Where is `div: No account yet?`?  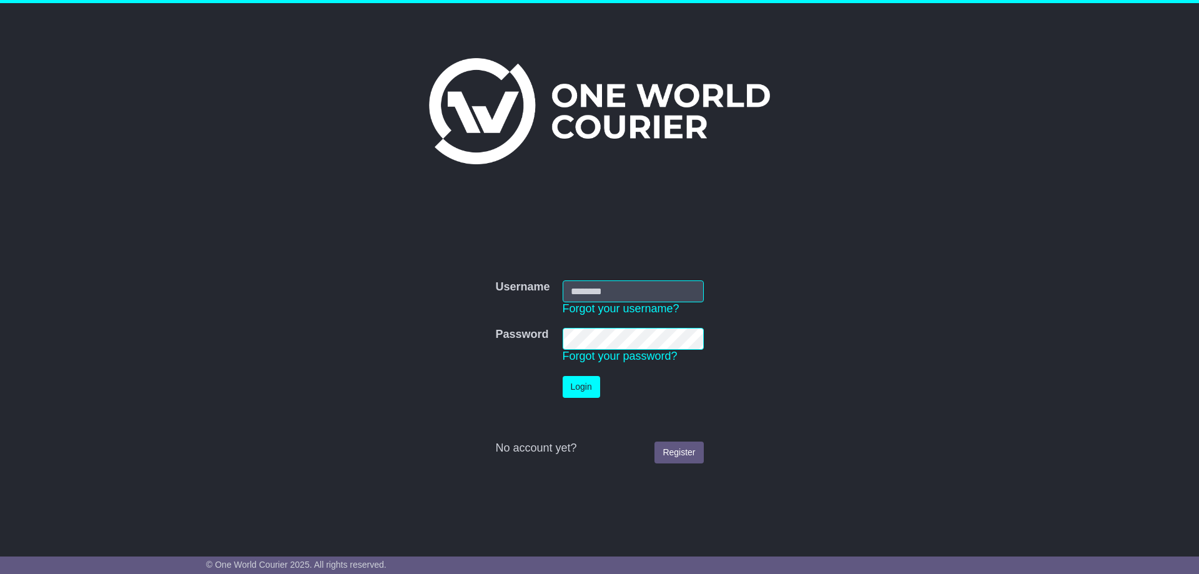
div: No account yet? is located at coordinates (599, 448).